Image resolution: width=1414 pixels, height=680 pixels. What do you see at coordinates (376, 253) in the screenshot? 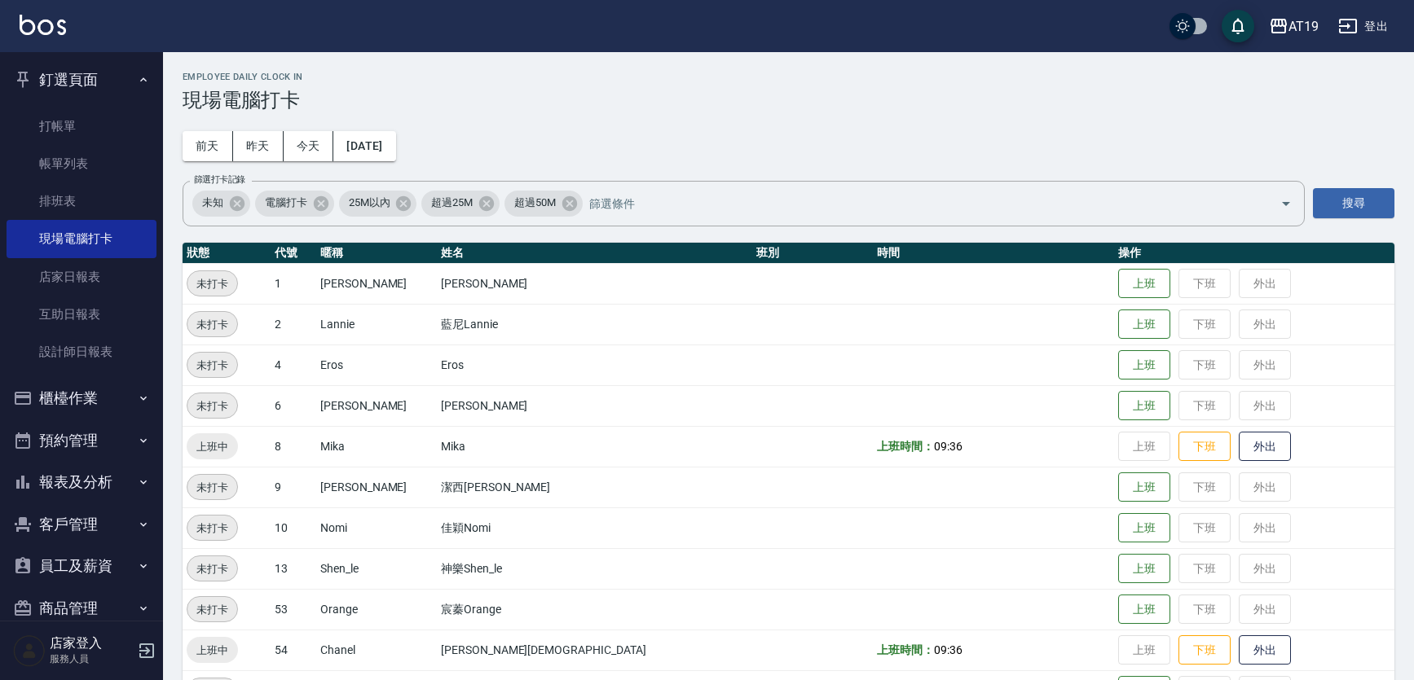
I see `th: 暱稱` at bounding box center [376, 253].